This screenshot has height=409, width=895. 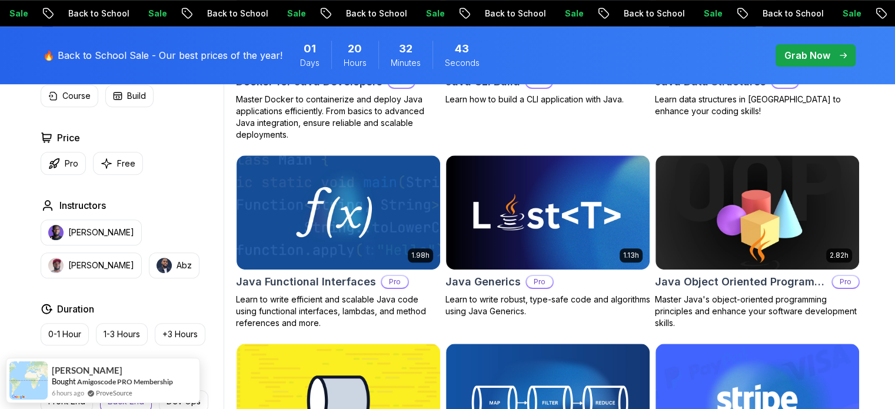 I want to click on p: 0-1 Hour, so click(x=65, y=334).